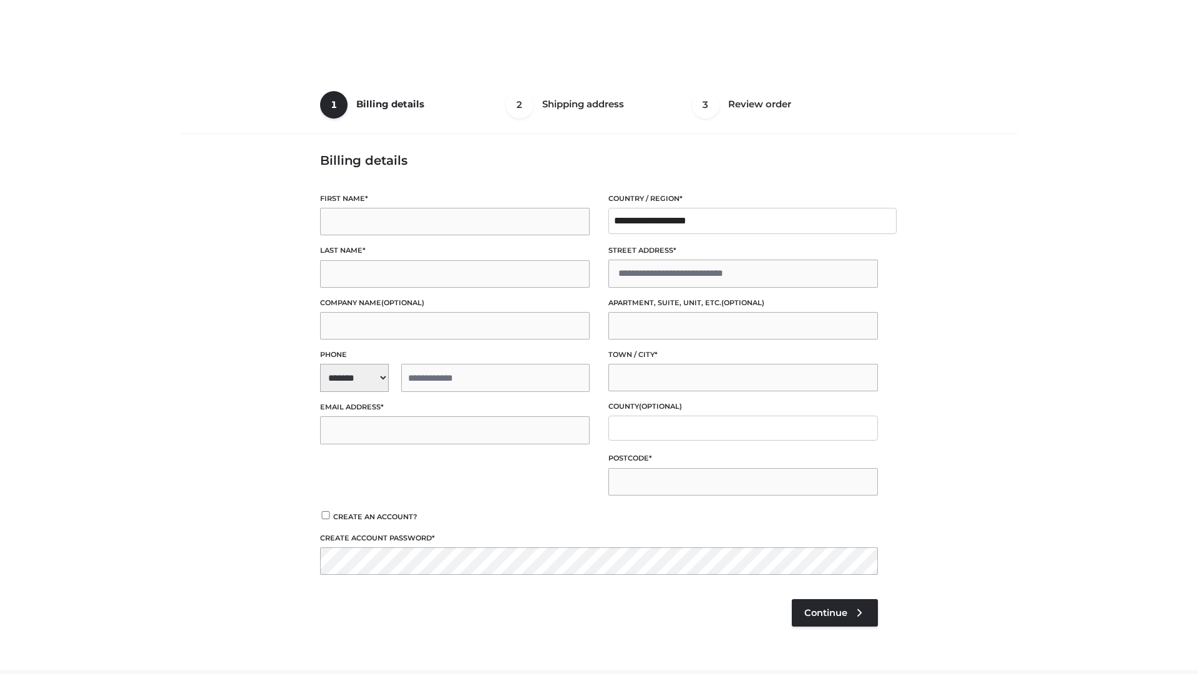  What do you see at coordinates (705, 105) in the screenshot?
I see `span: 3` at bounding box center [705, 105].